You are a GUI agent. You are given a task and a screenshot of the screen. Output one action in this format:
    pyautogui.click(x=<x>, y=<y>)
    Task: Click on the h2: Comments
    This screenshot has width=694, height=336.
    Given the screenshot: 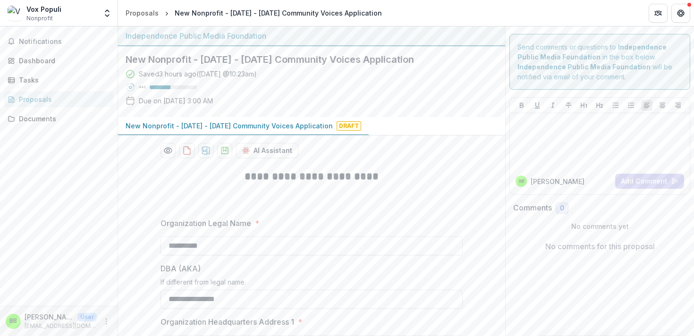 What is the action you would take?
    pyautogui.click(x=532, y=208)
    